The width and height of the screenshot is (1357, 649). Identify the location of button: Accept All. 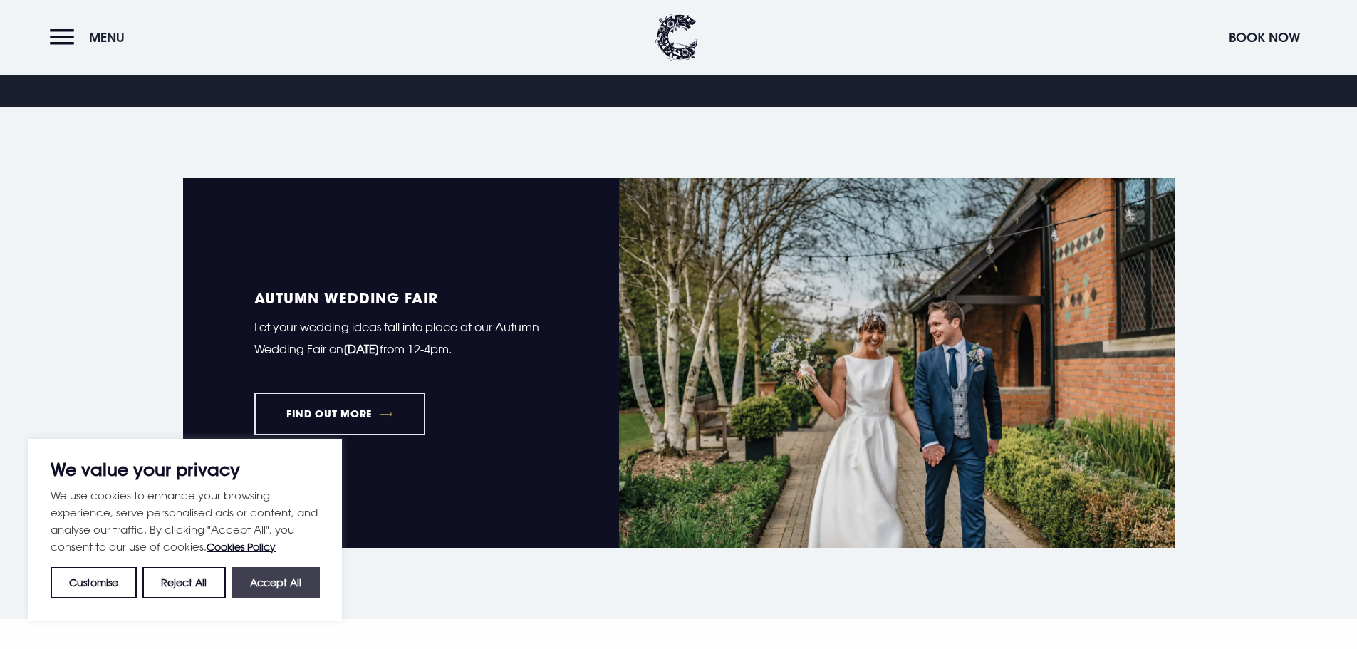
(276, 583).